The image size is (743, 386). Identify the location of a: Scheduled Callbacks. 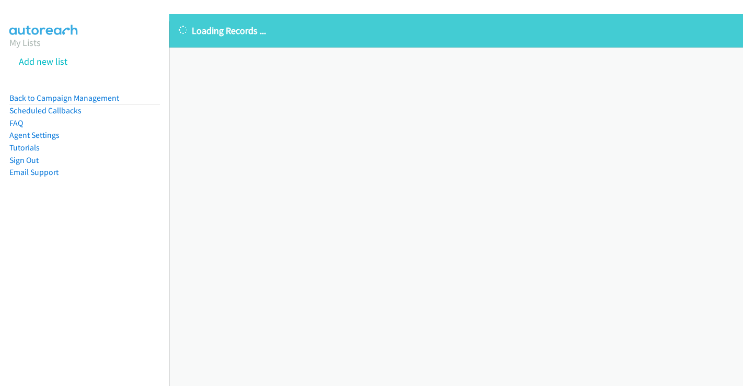
(45, 110).